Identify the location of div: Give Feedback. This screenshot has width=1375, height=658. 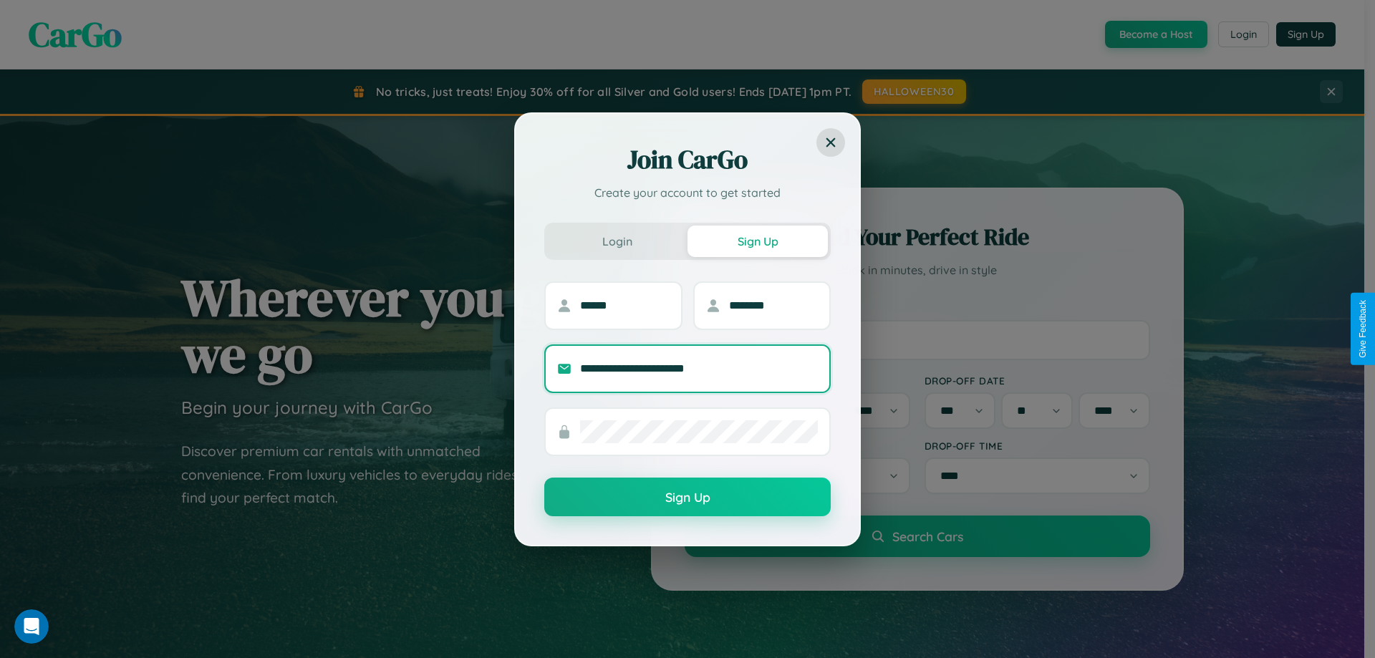
(1363, 329).